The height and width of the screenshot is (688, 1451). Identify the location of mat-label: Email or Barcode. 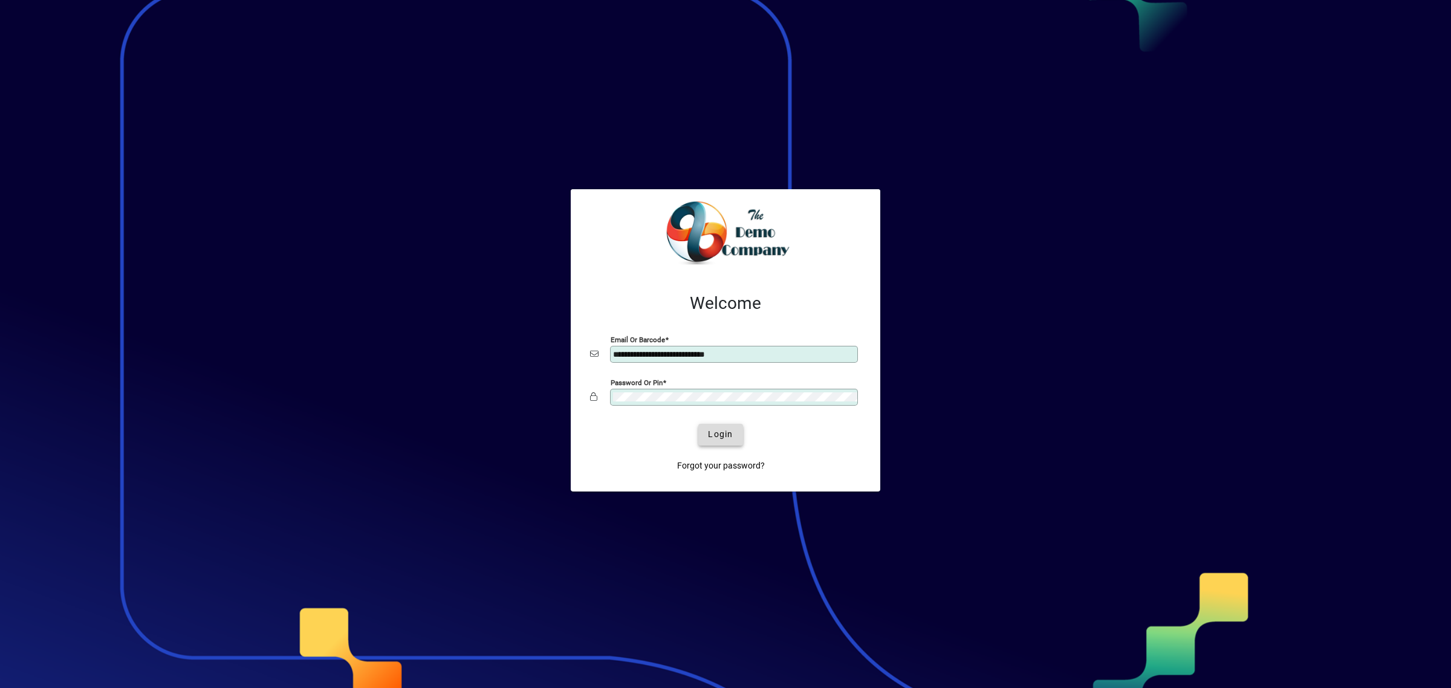
(638, 339).